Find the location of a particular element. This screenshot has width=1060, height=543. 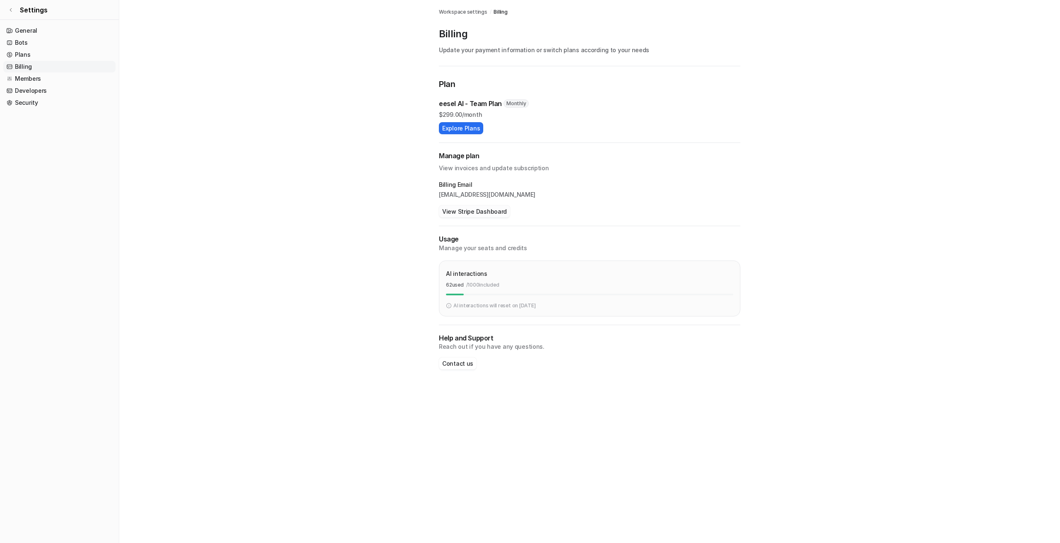

span: Workspace settings is located at coordinates (463, 12).